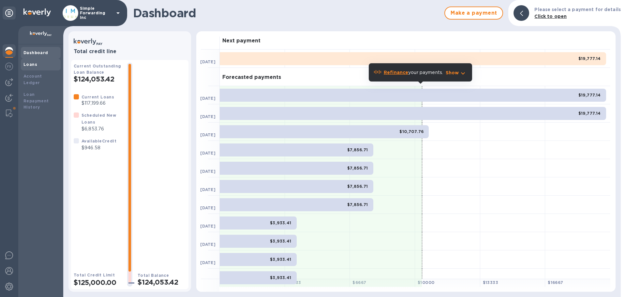  What do you see at coordinates (252, 77) in the screenshot?
I see `h3: Forecasted payments` at bounding box center [252, 77].